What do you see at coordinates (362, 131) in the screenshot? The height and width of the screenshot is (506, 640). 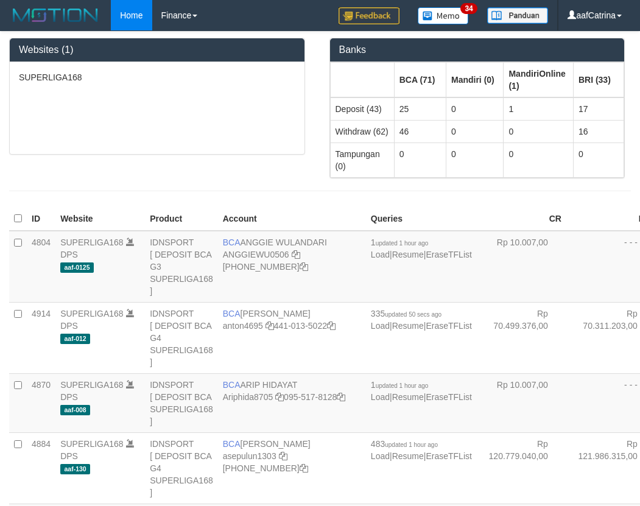 I see `td: Withdraw (62)` at bounding box center [362, 131].